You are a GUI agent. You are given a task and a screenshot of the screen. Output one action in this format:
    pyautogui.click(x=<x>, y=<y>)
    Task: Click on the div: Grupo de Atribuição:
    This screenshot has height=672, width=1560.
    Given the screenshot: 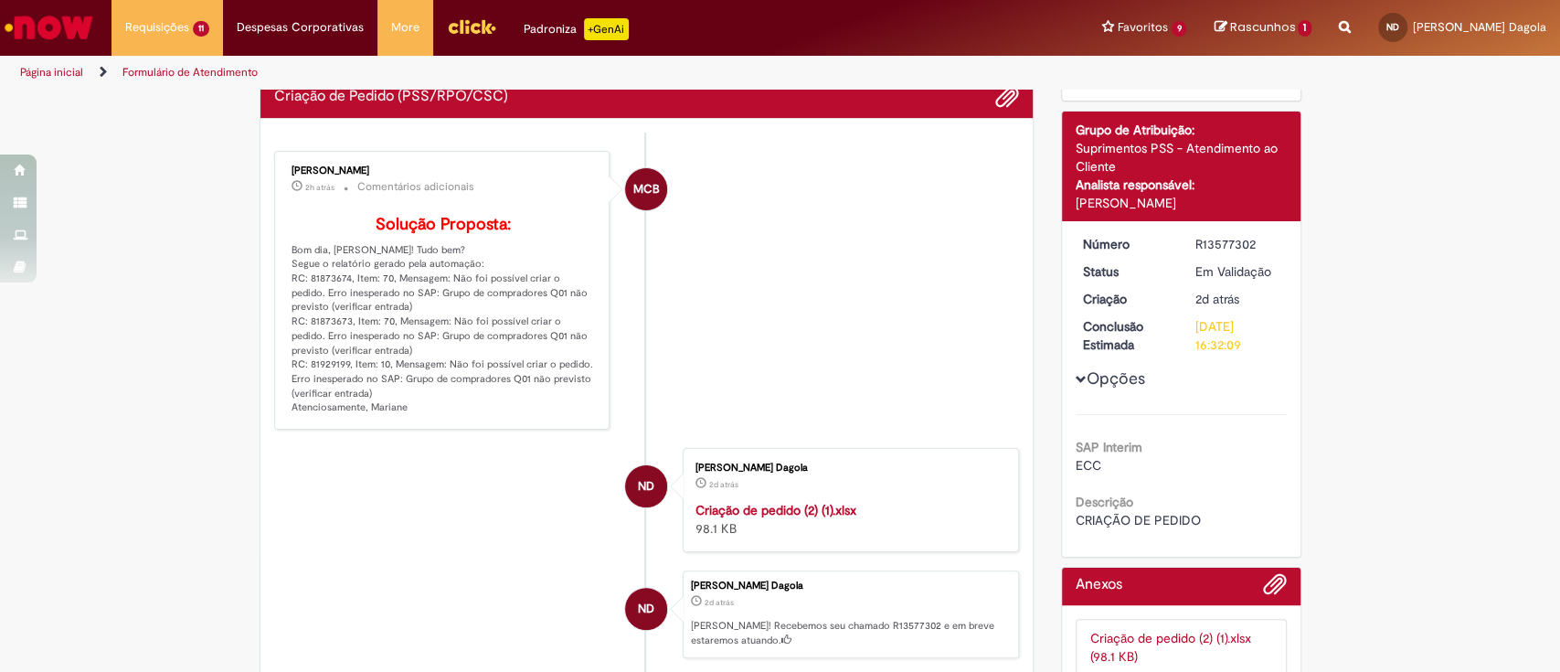 What is the action you would take?
    pyautogui.click(x=1181, y=130)
    